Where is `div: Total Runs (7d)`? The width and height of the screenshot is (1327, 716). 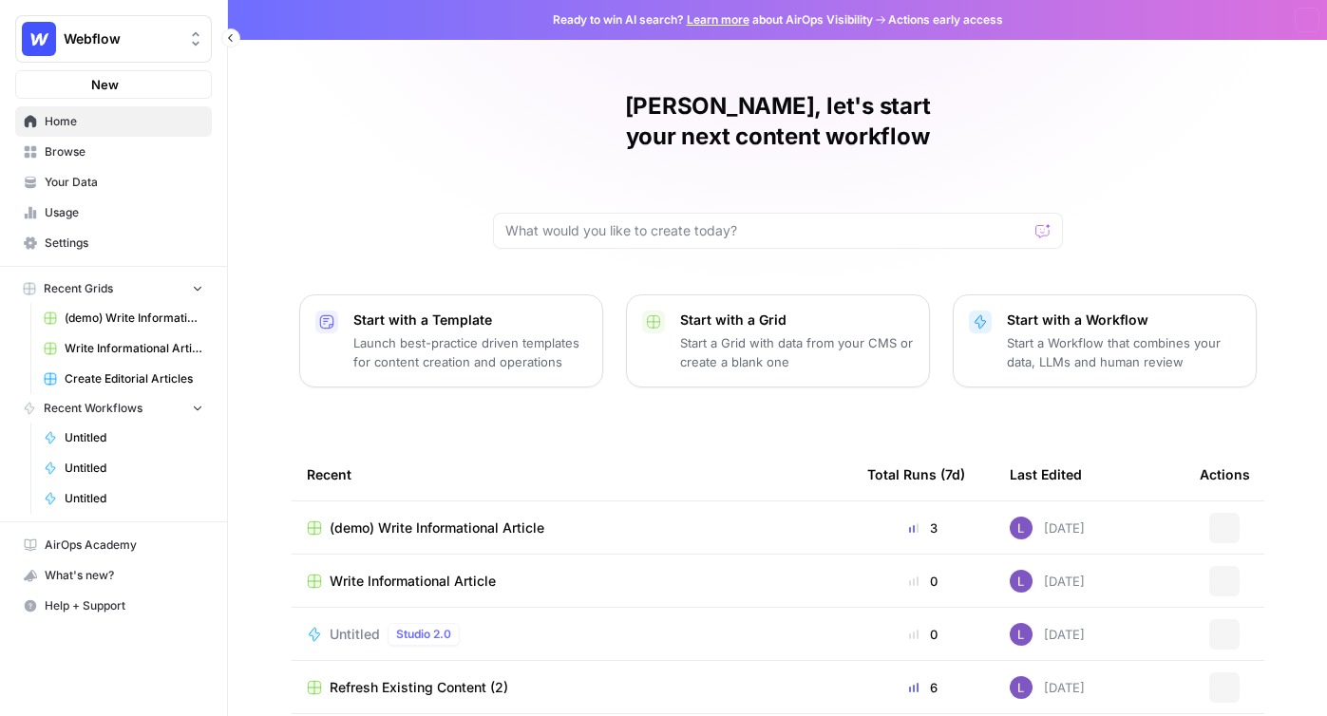 div: Total Runs (7d) is located at coordinates (916, 474).